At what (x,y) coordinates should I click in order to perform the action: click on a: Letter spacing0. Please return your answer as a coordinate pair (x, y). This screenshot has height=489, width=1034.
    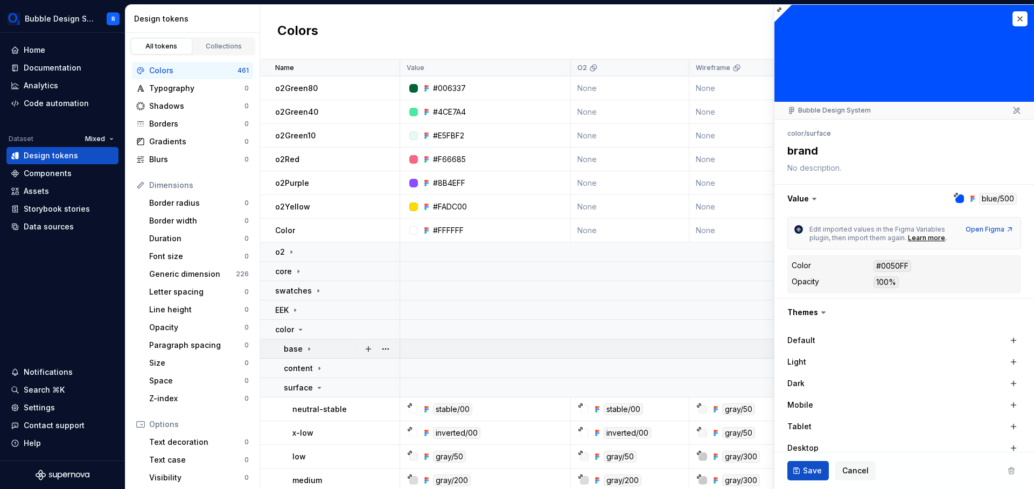
    Looking at the image, I should click on (199, 292).